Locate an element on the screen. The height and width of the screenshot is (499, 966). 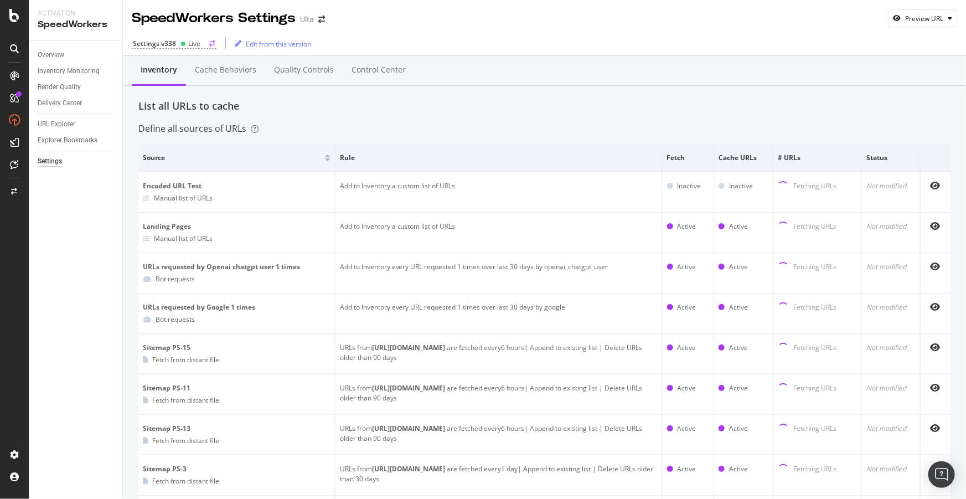
div: URLs requested by Google 1 times is located at coordinates (236, 307).